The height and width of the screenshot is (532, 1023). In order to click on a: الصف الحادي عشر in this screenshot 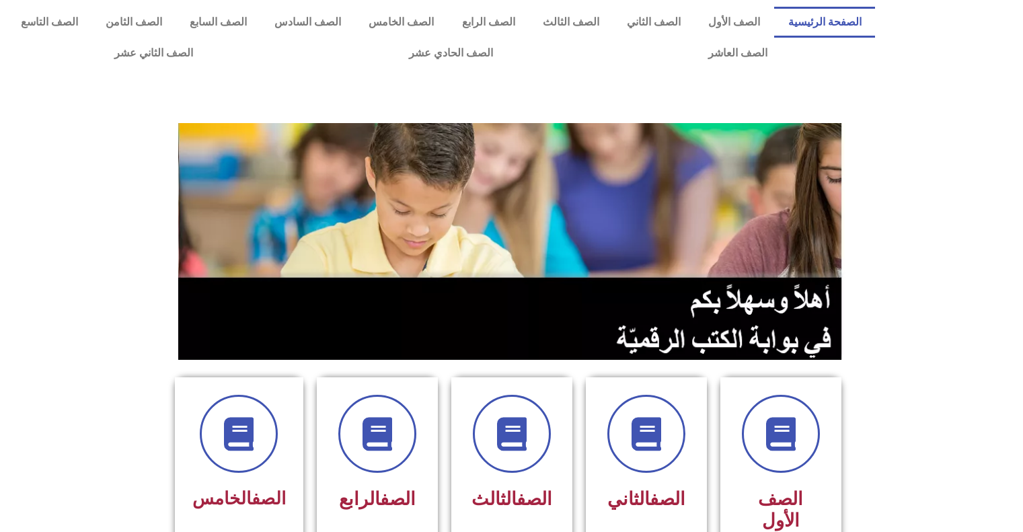, I will do `click(450, 53)`.